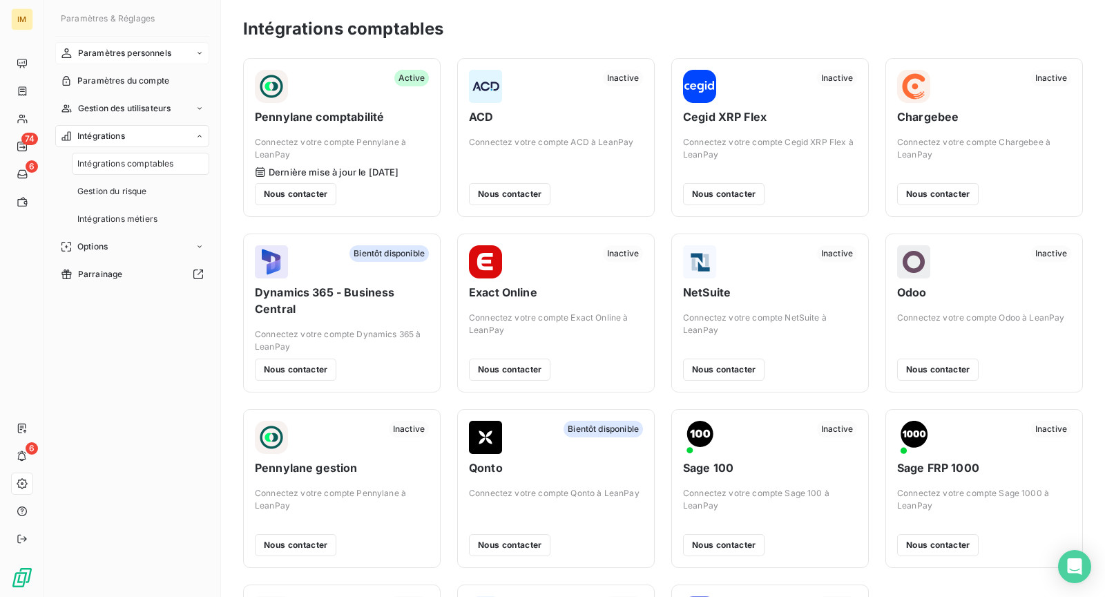  Describe the element at coordinates (1075, 566) in the screenshot. I see `div: Open Intercom Messenger` at that location.